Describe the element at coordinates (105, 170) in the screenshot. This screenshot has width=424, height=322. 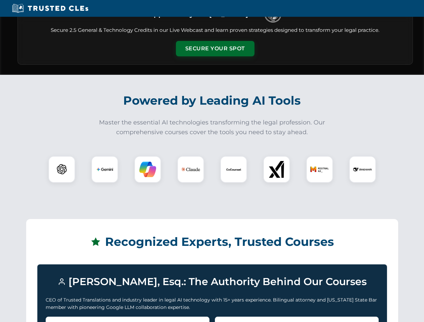
I see `div: Gemini` at that location.